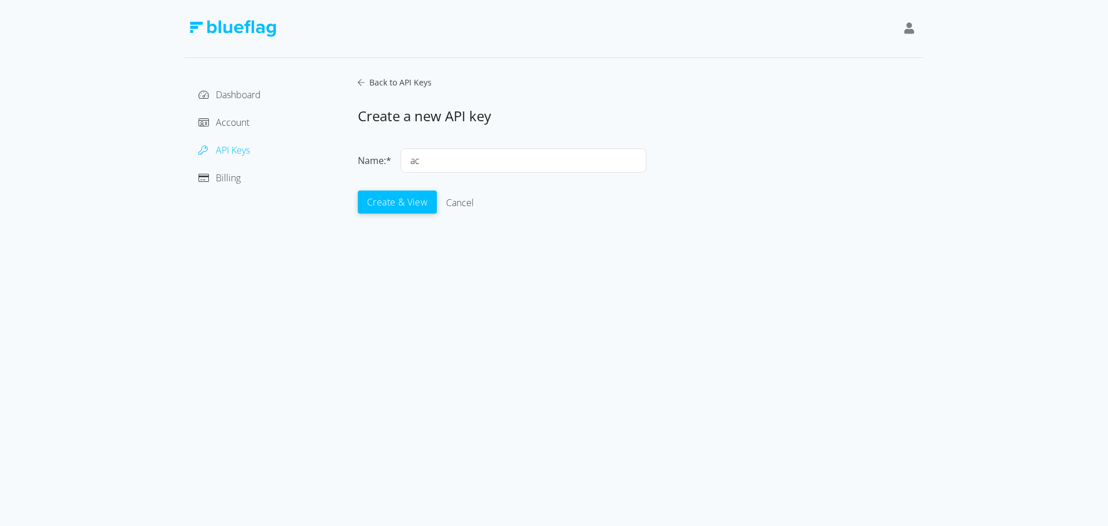  Describe the element at coordinates (230, 95) in the screenshot. I see `a: Dashboard` at that location.